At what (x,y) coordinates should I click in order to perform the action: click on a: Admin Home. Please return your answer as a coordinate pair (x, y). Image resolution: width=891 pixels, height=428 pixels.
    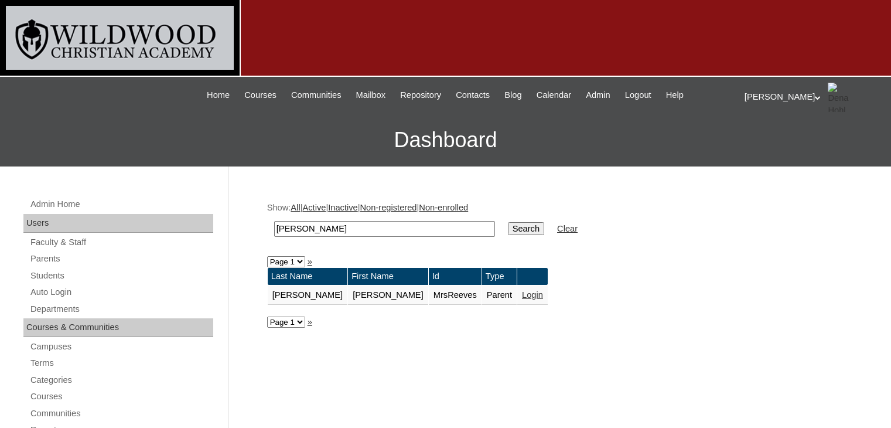
    Looking at the image, I should click on (121, 204).